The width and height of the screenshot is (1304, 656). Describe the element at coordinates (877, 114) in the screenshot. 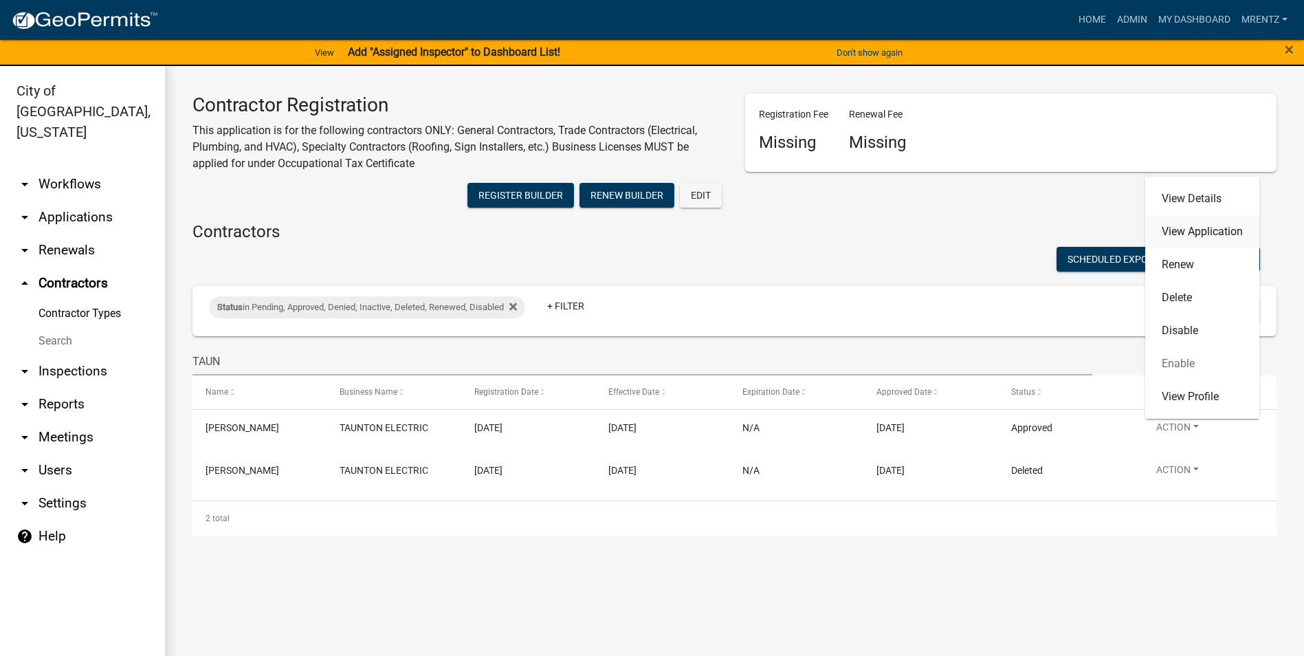

I see `p: Renewal Fee` at that location.